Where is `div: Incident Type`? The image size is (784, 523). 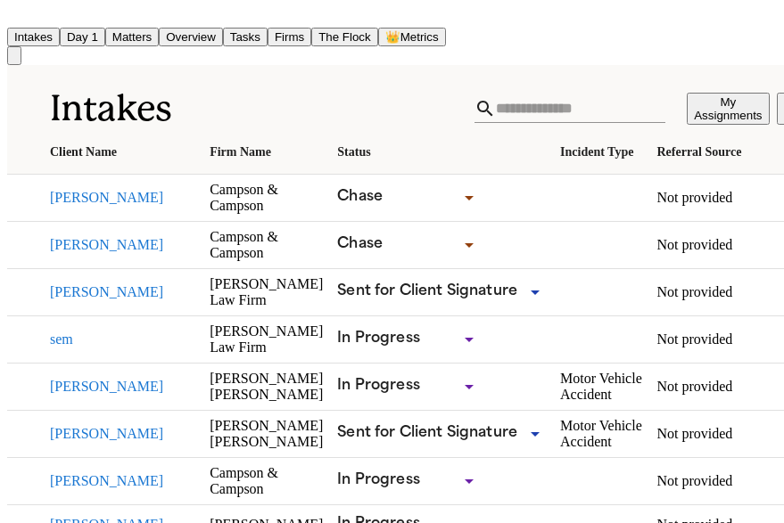 div: Incident Type is located at coordinates (601, 152).